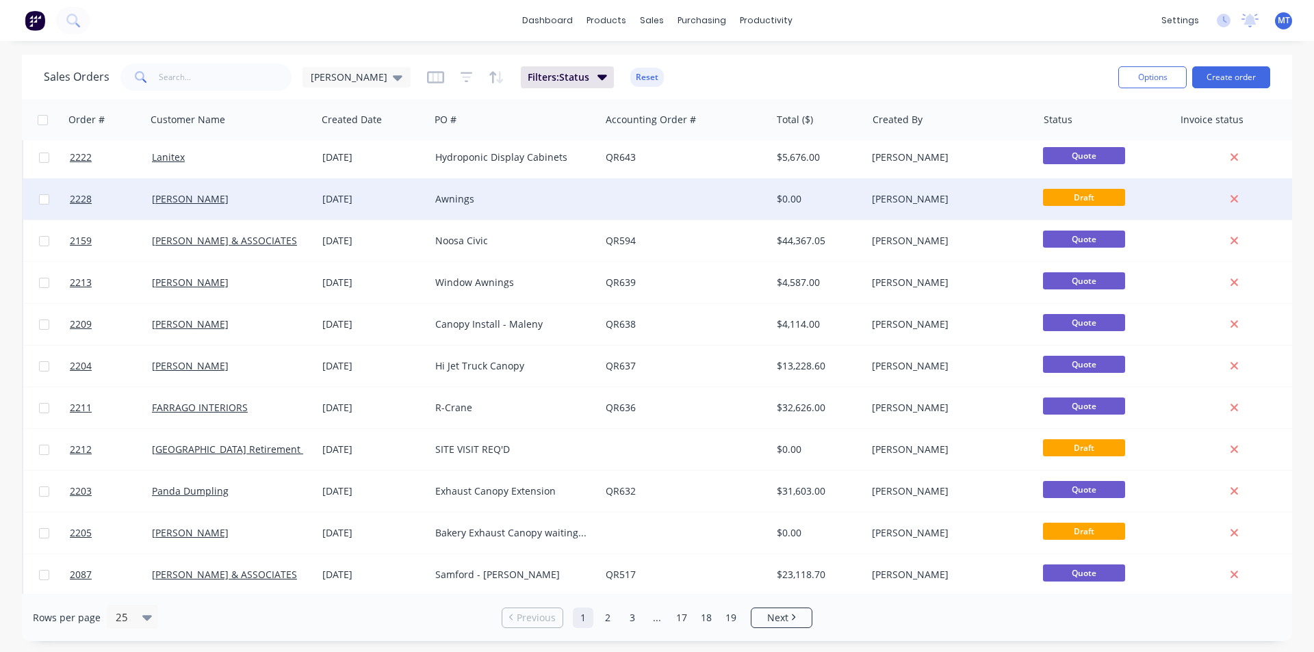 Image resolution: width=1314 pixels, height=652 pixels. I want to click on a: Page 2, so click(608, 618).